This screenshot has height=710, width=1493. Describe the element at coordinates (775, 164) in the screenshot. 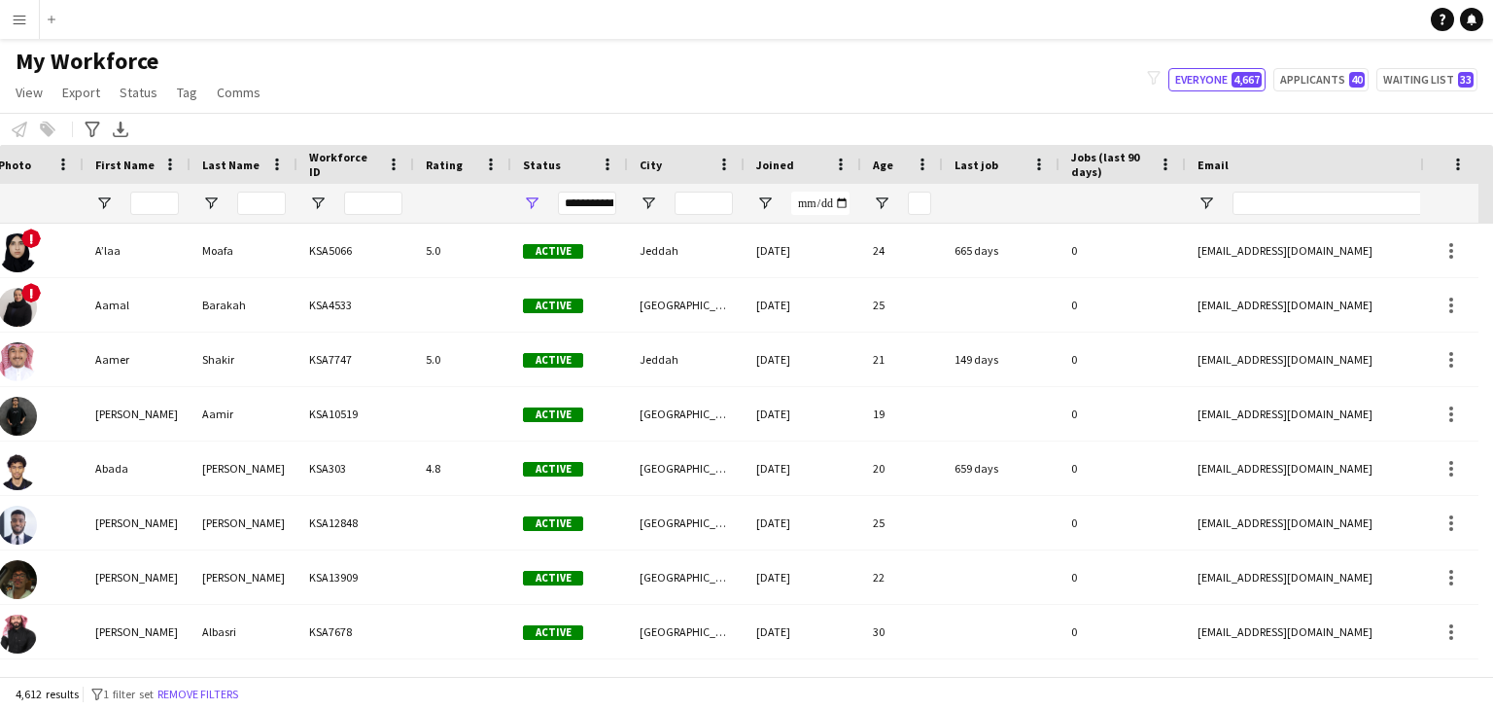

I see `span: Joined` at that location.